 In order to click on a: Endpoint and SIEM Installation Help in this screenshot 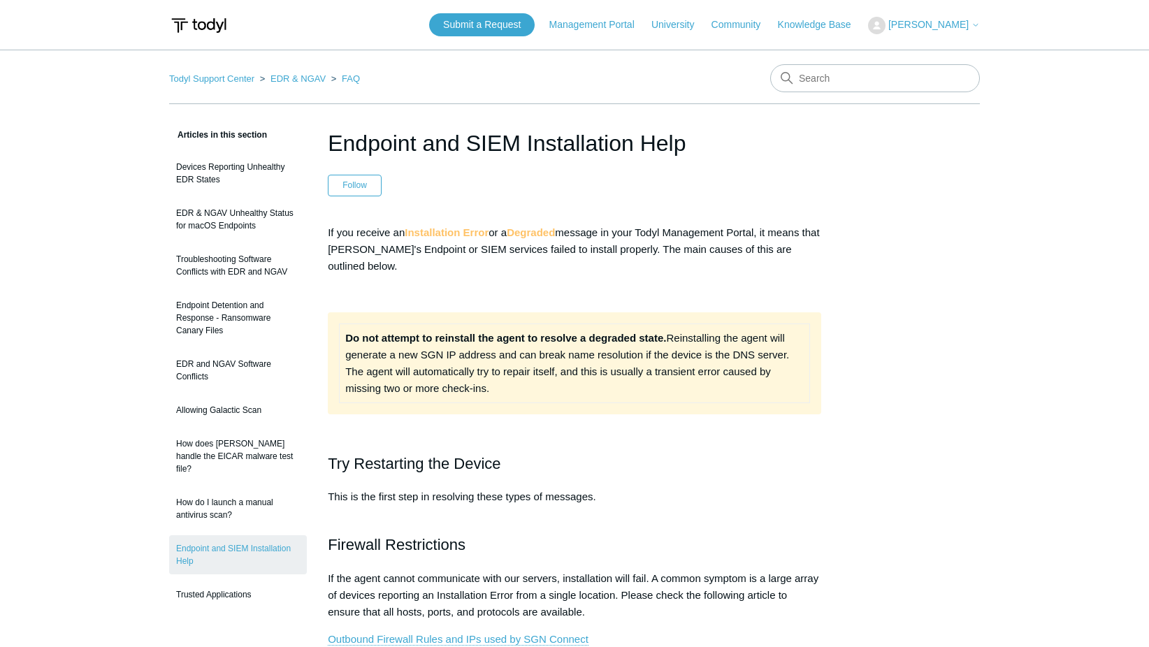, I will do `click(238, 555)`.